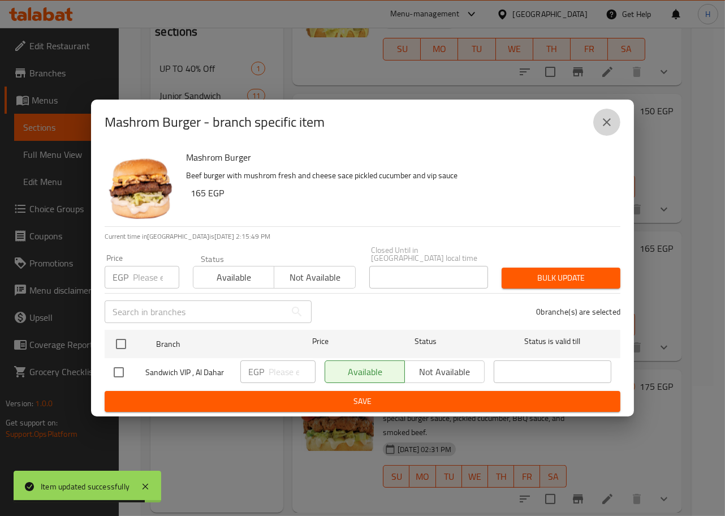  Describe the element at coordinates (188, 372) in the screenshot. I see `span: Sandwich VIP , Al Dahar` at that location.